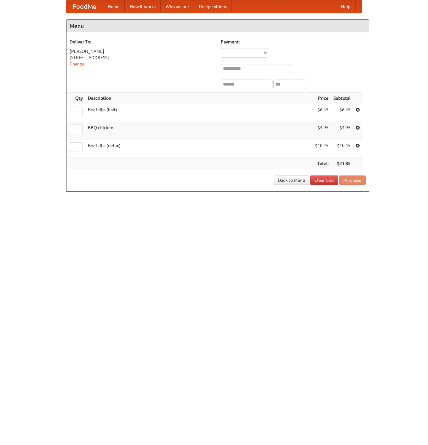 Image resolution: width=428 pixels, height=445 pixels. What do you see at coordinates (352, 180) in the screenshot?
I see `button: Purchase` at bounding box center [352, 180].